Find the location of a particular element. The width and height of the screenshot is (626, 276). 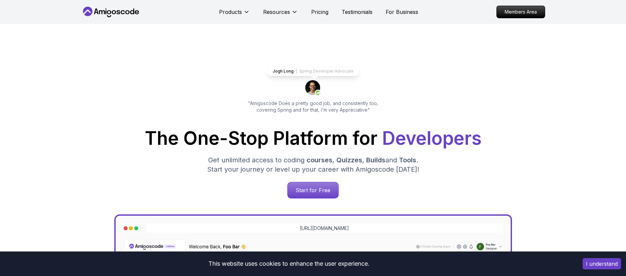

p: Jogh Long is located at coordinates (283, 71).